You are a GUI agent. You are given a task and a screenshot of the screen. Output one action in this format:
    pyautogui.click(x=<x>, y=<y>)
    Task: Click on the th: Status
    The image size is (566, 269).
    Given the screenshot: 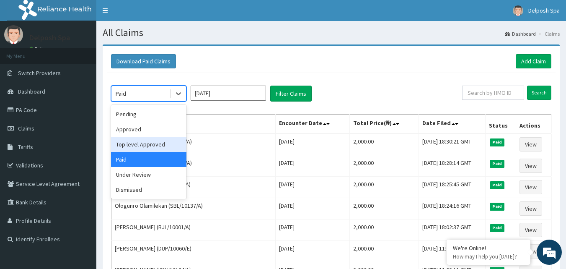 What is the action you would take?
    pyautogui.click(x=500, y=124)
    